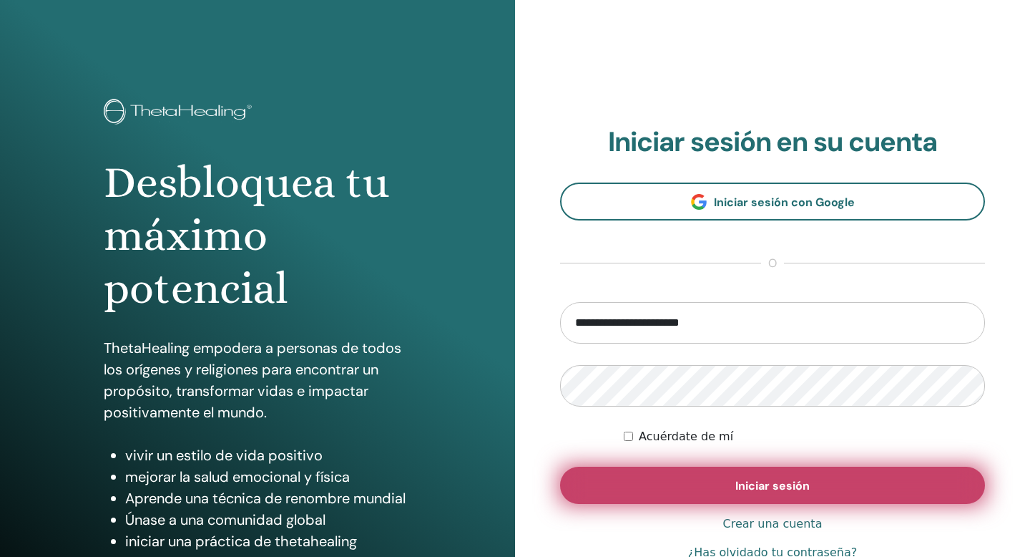 This screenshot has height=557, width=1030. What do you see at coordinates (773, 263) in the screenshot?
I see `font: o` at bounding box center [773, 263].